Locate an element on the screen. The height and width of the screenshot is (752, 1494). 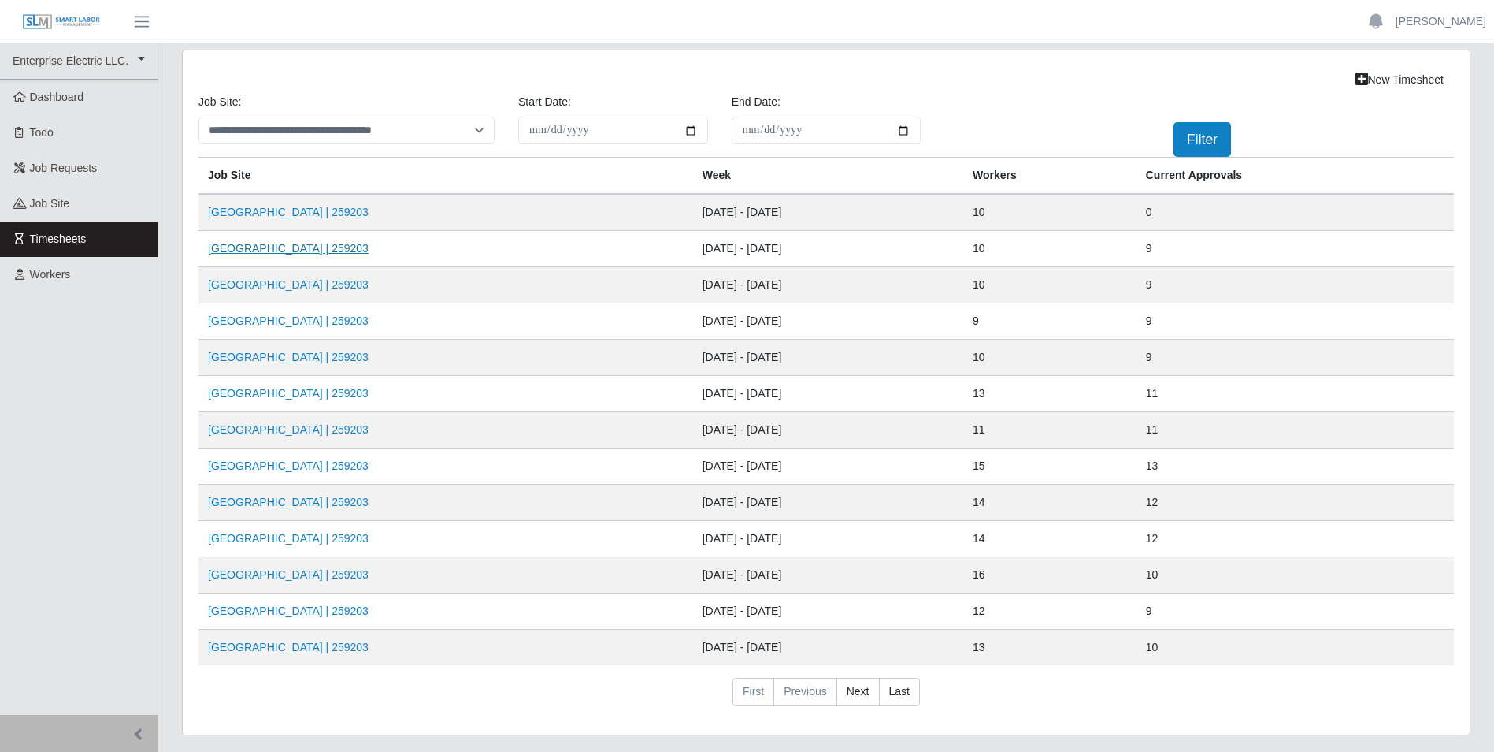
td: 15 is located at coordinates (1050, 466).